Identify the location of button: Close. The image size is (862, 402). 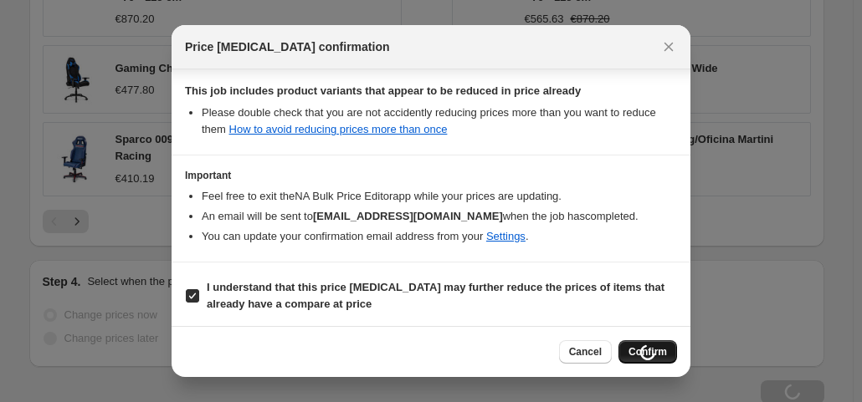
(669, 47).